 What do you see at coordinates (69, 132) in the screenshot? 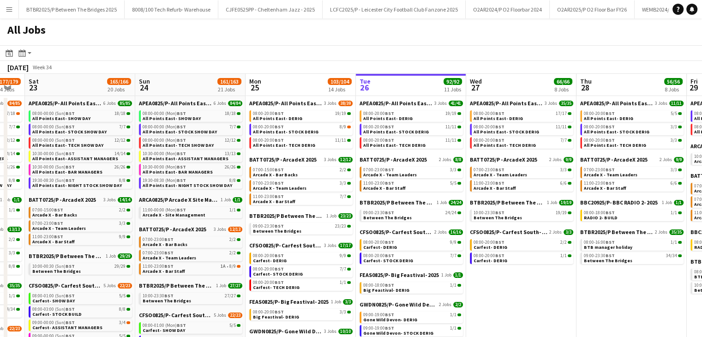
I see `span: All Points East- STOCK SHOW DAY` at bounding box center [69, 132].